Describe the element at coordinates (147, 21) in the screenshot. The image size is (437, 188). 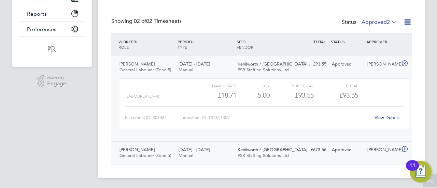
I see `div: Showing` at that location.